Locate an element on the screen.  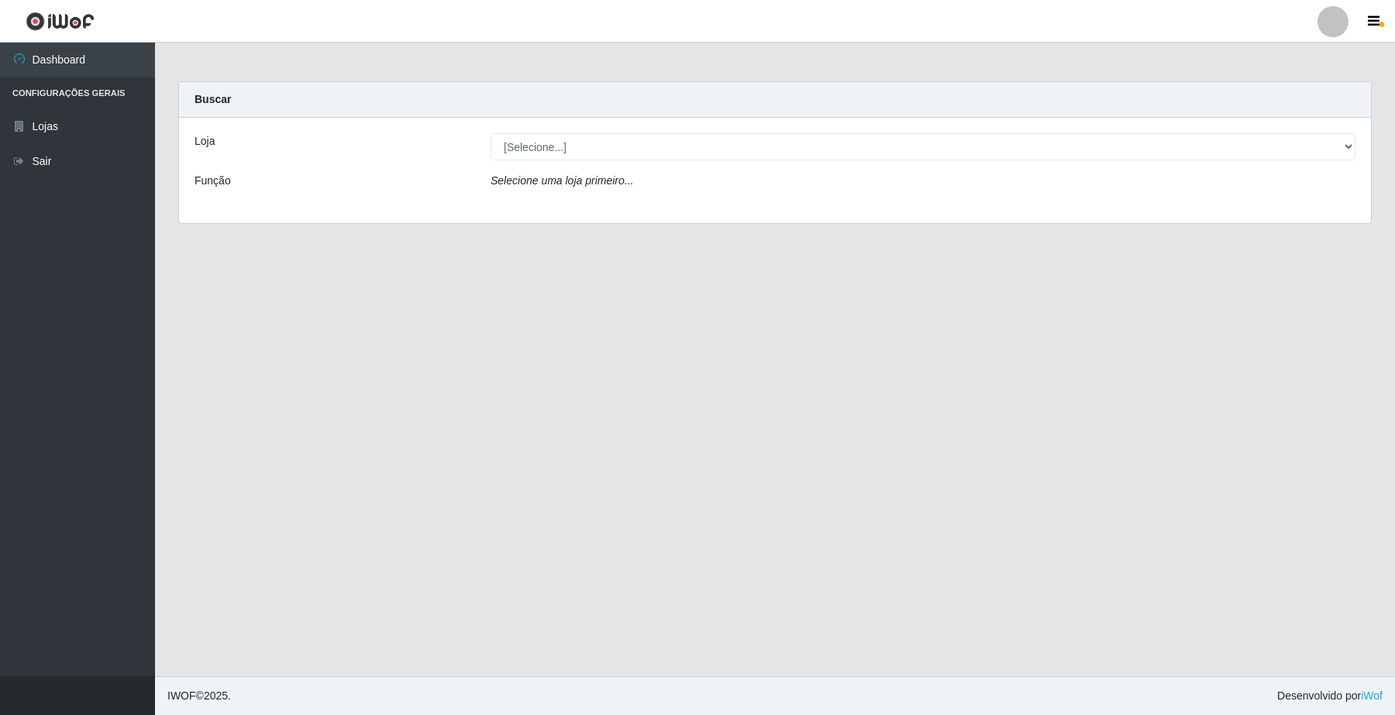
span: © 2025 . is located at coordinates (199, 696).